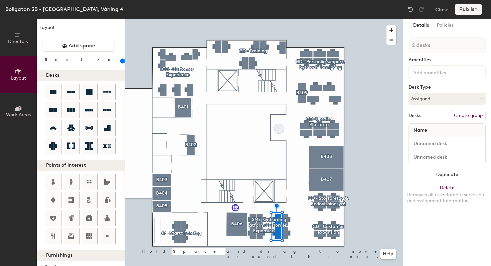  Describe the element at coordinates (82, 46) in the screenshot. I see `span: Add space` at that location.